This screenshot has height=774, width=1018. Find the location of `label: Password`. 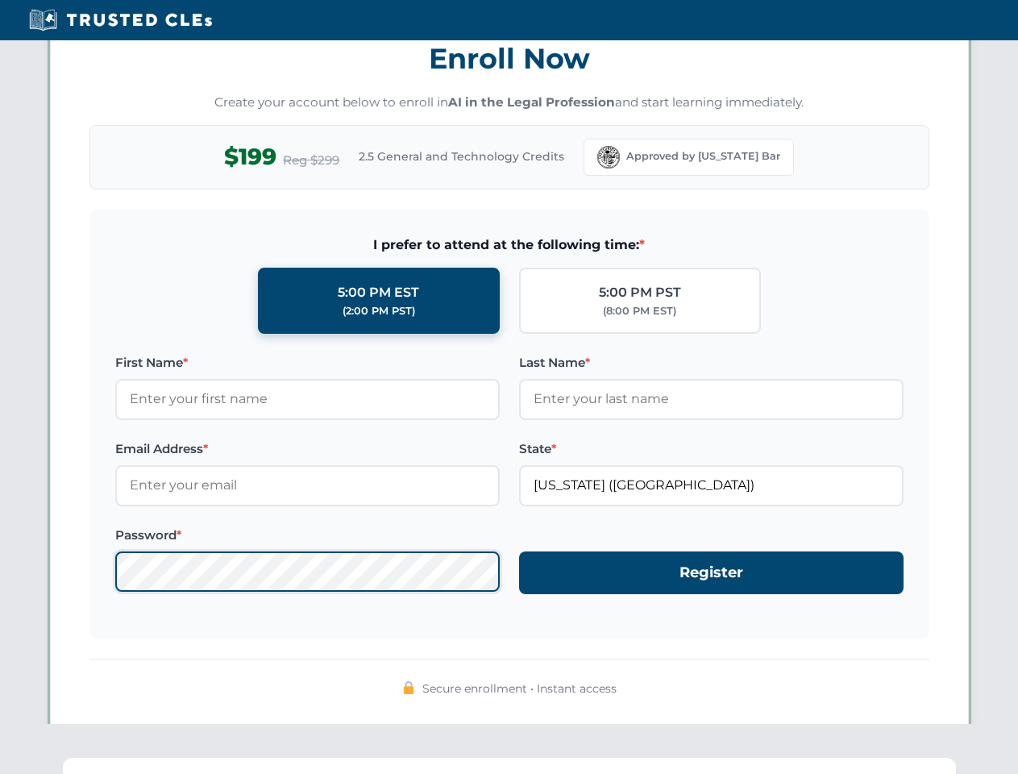

label: Password is located at coordinates (307, 535).